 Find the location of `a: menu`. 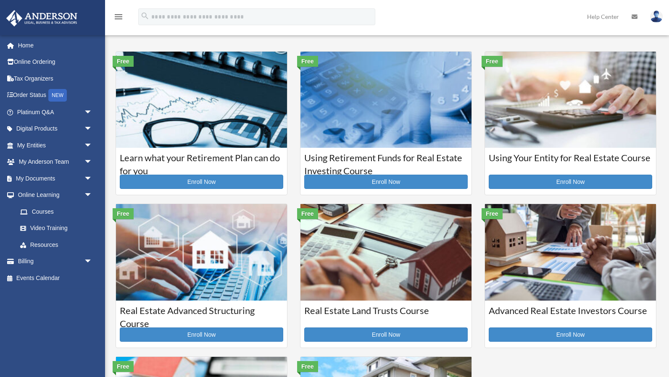

a: menu is located at coordinates (118, 18).